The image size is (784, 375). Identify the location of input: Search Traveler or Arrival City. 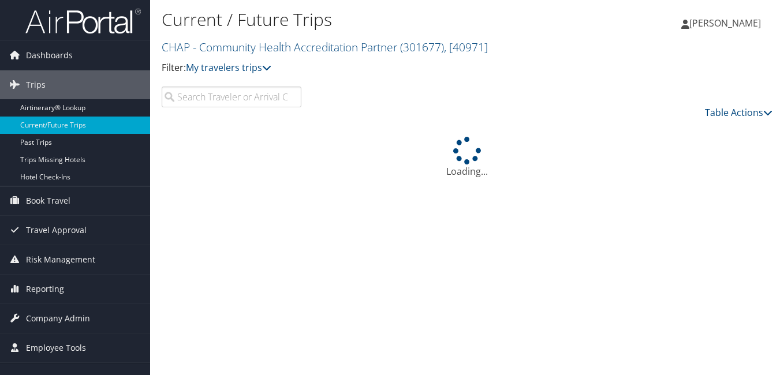
(232, 97).